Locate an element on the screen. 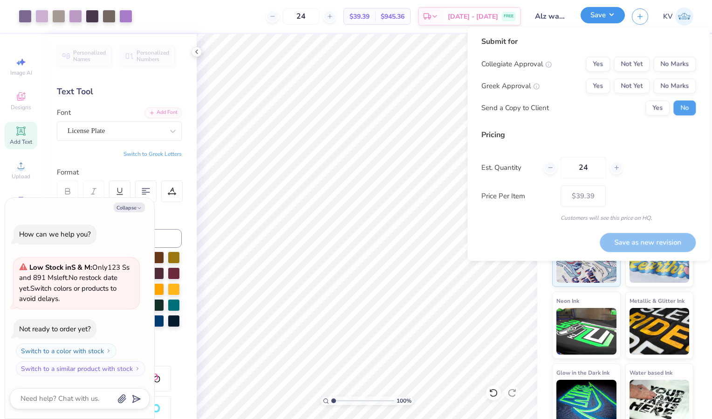 This screenshot has width=712, height=419. label: Price Per Item is located at coordinates (518, 196).